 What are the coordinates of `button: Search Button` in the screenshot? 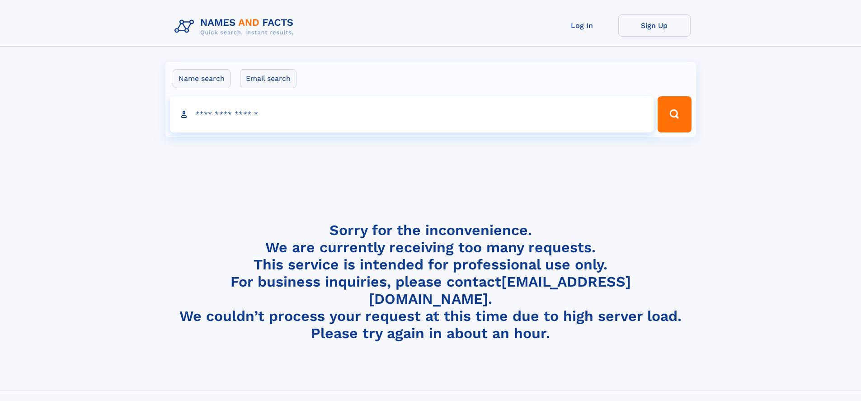 It's located at (674, 114).